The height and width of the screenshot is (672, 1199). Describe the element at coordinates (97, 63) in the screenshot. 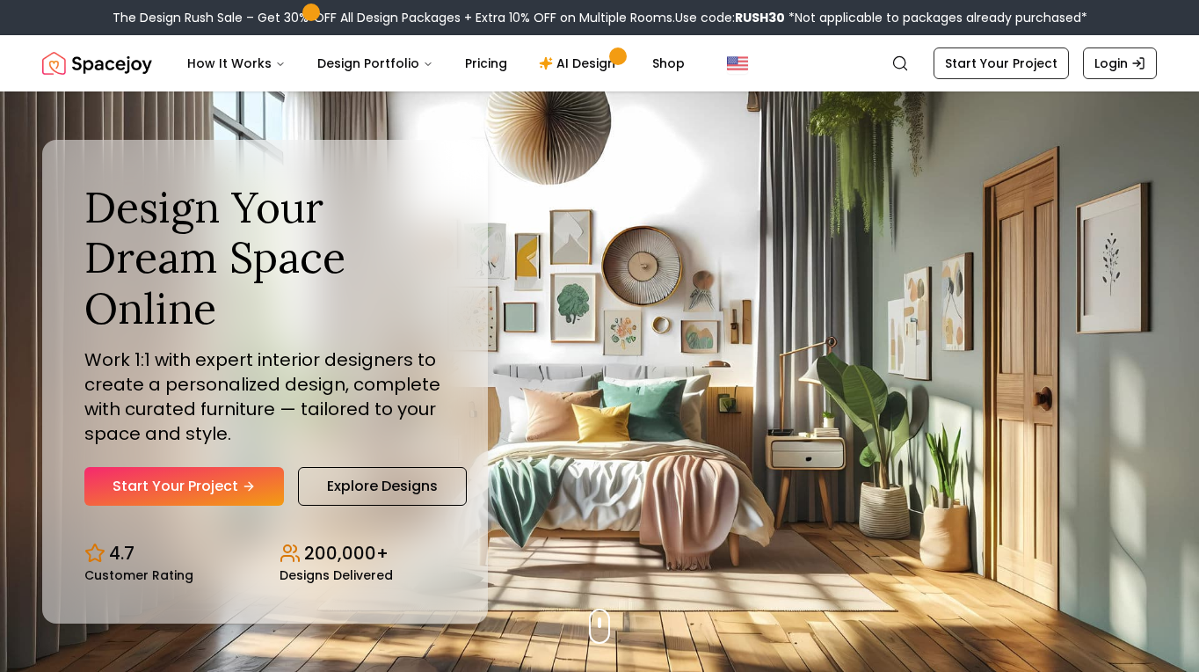

I see `a: Spacejoy` at that location.